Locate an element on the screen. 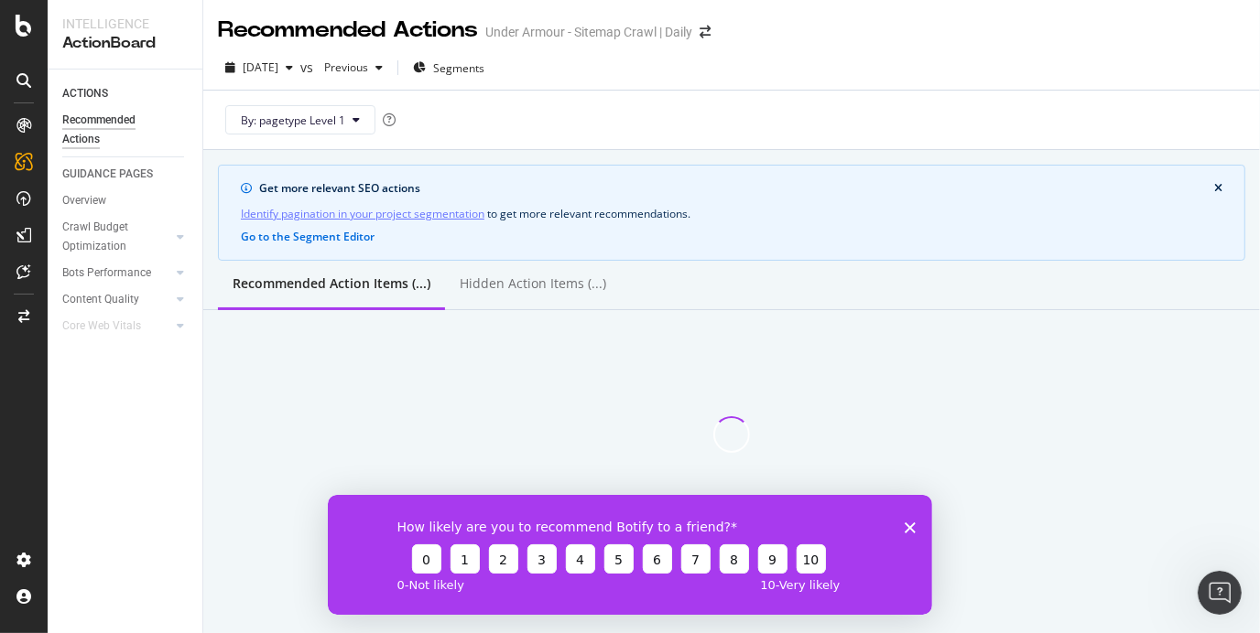  div: Overview is located at coordinates (84, 200).